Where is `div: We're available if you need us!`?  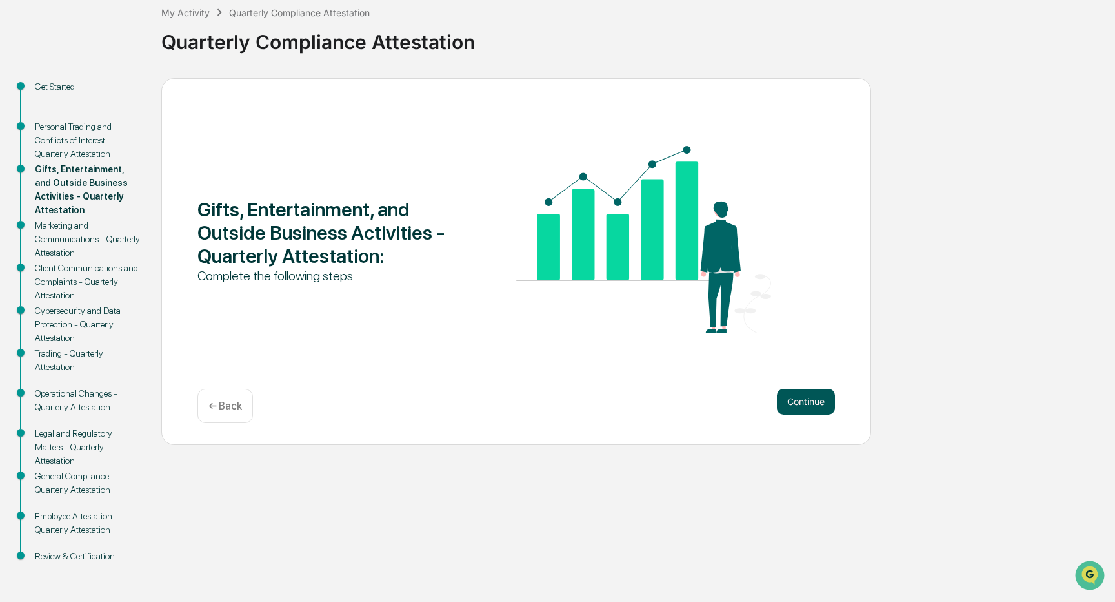 div: We're available if you need us! is located at coordinates (103, 117).